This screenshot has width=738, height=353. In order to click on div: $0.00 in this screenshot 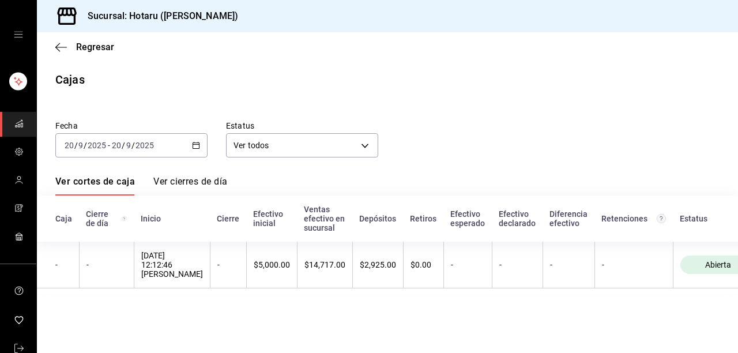, I will do `click(423, 265)`.